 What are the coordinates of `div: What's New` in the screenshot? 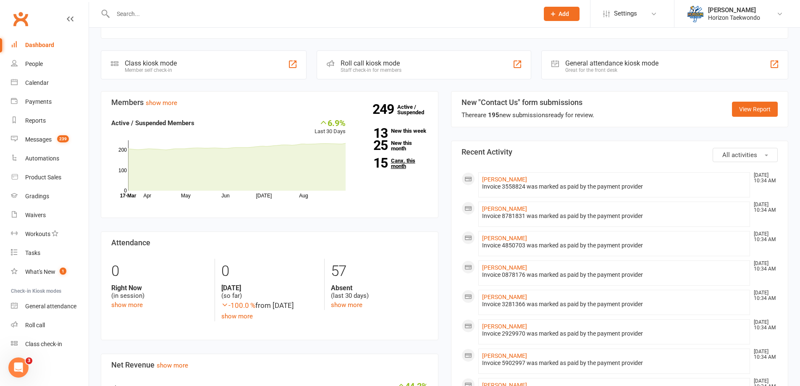 It's located at (40, 272).